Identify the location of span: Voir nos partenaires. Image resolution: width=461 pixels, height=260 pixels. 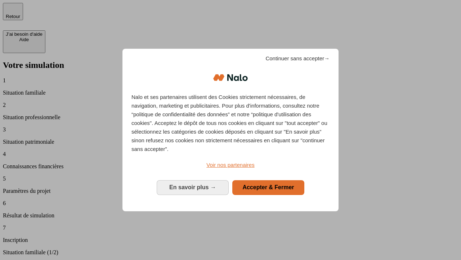
(230, 164).